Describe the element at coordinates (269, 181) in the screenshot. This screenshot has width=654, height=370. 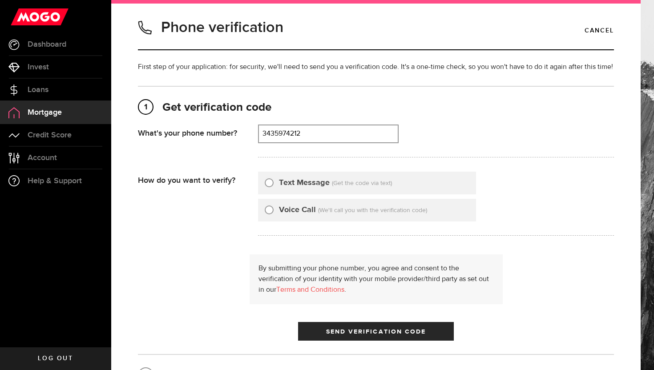
I see `input: Text Message` at that location.